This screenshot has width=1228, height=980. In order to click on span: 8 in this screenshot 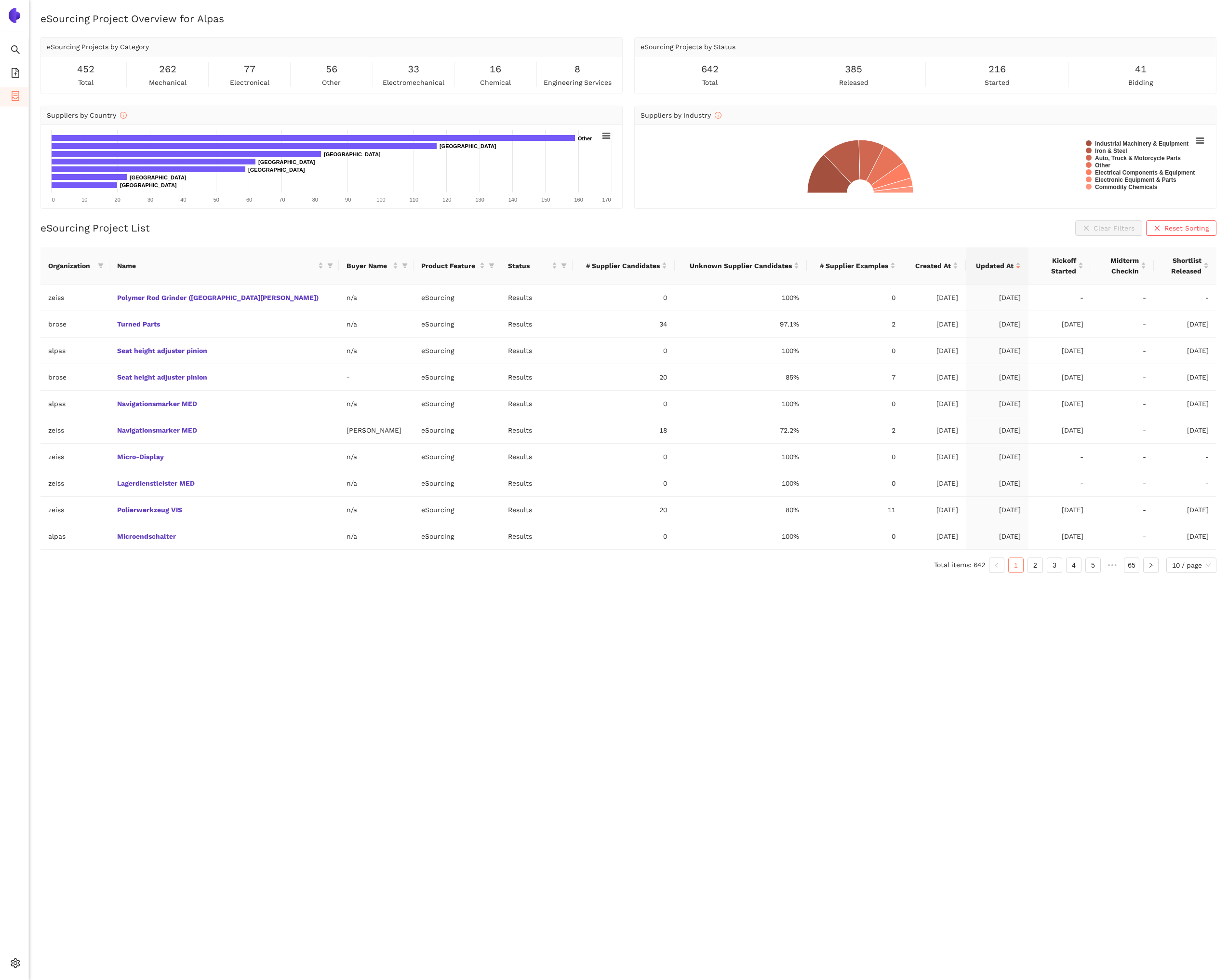, I will do `click(577, 69)`.